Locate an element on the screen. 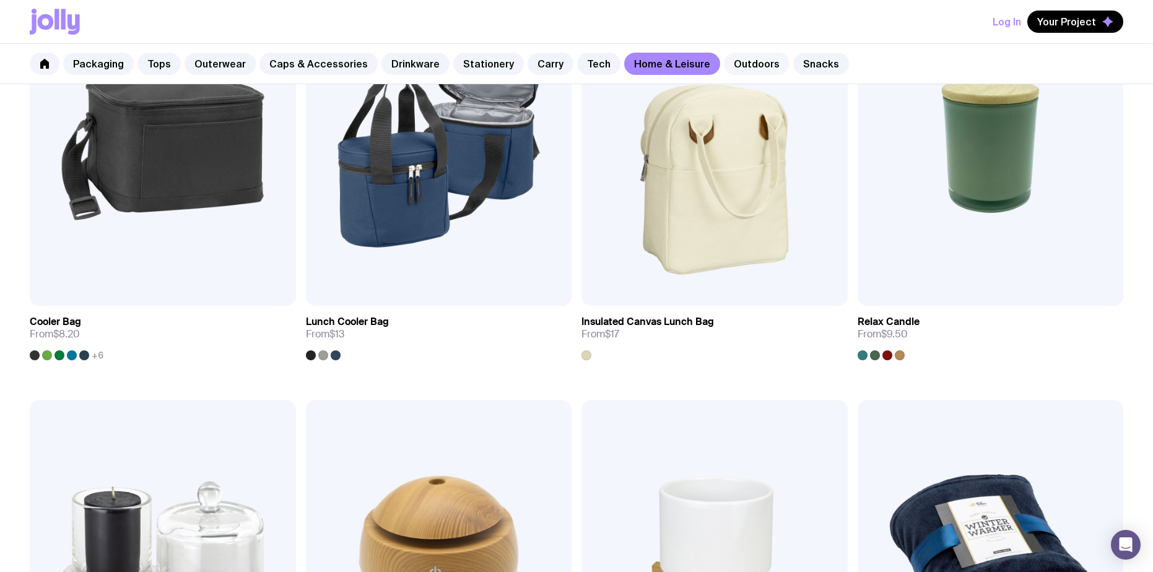 The image size is (1153, 572). span: $17 is located at coordinates (612, 334).